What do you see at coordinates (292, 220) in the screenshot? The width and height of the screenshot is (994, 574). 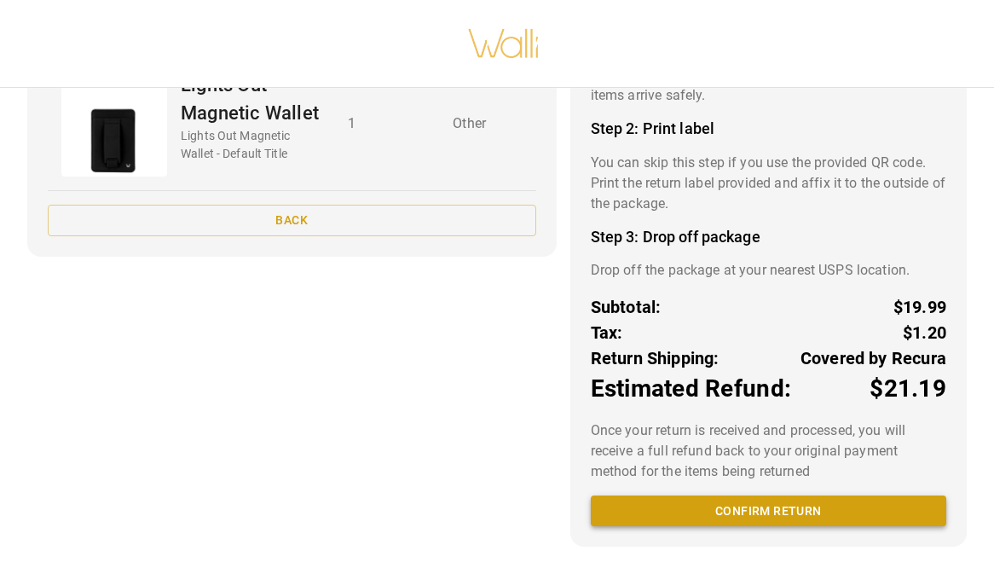 I see `button: Back` at bounding box center [292, 220].